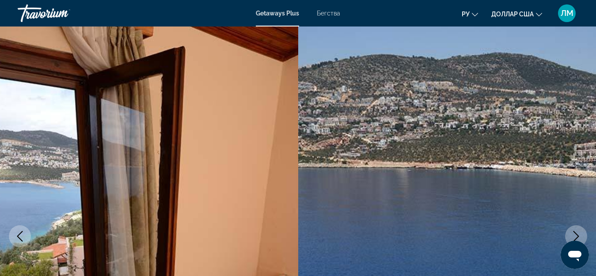 The width and height of the screenshot is (596, 276). What do you see at coordinates (566, 13) in the screenshot?
I see `button: Меню пользователя` at bounding box center [566, 13].